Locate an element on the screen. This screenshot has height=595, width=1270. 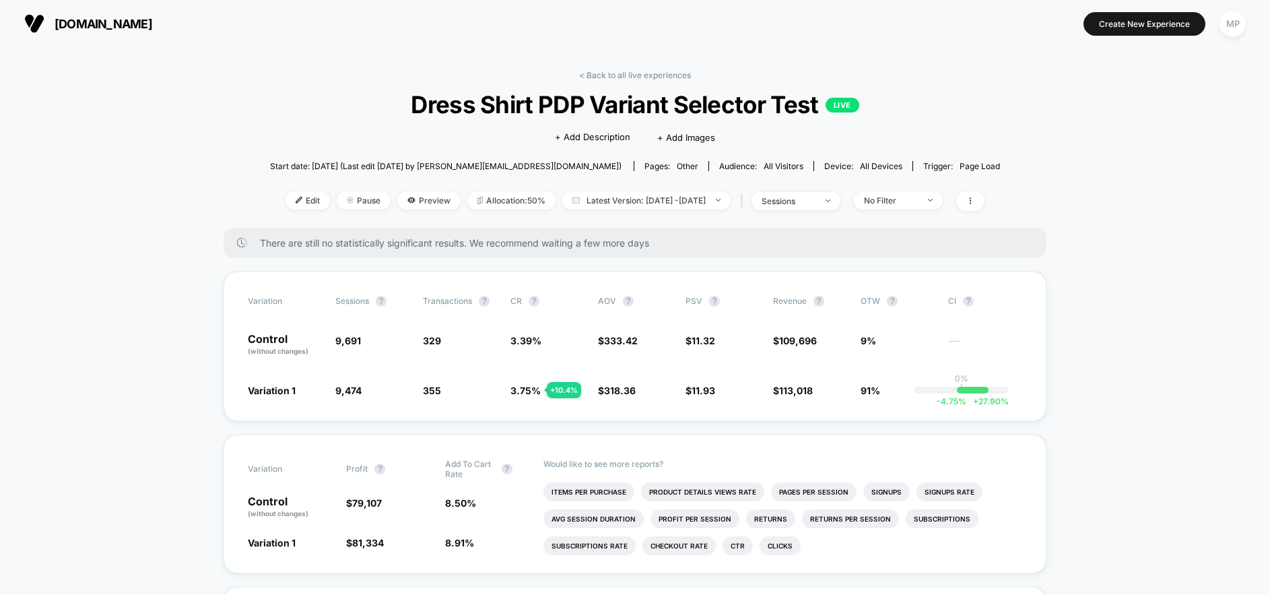
li: Signups is located at coordinates (886, 492).